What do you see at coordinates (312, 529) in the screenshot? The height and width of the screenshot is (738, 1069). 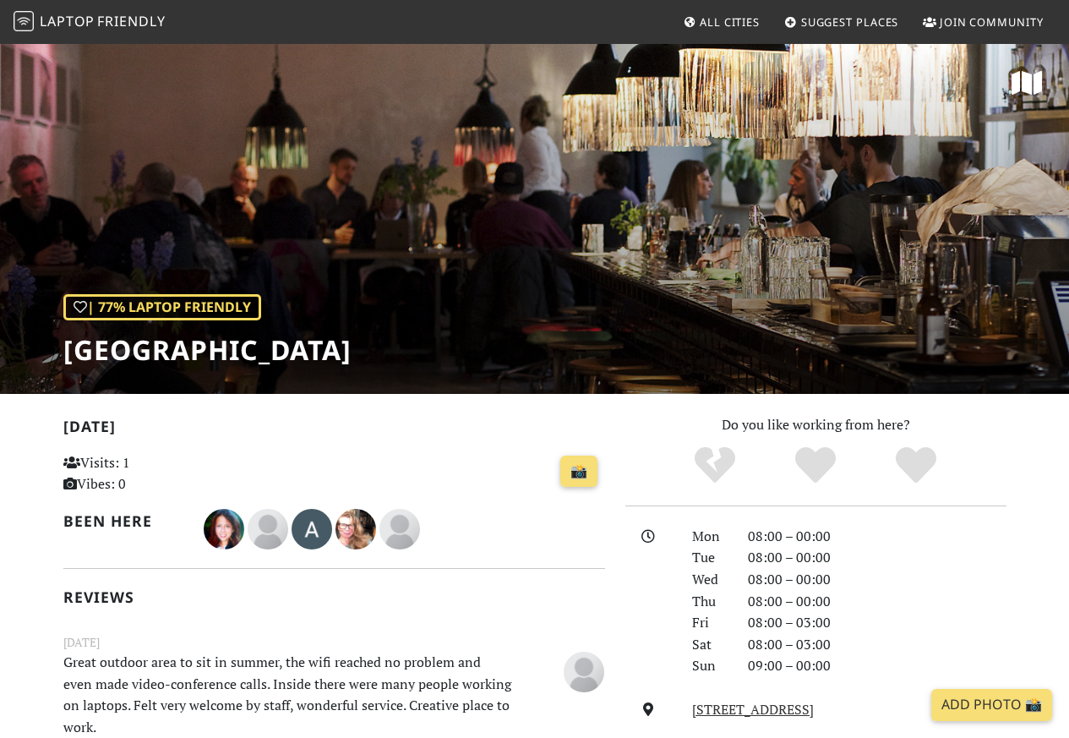 I see `img: 2399-agnieszka.jpg` at bounding box center [312, 529].